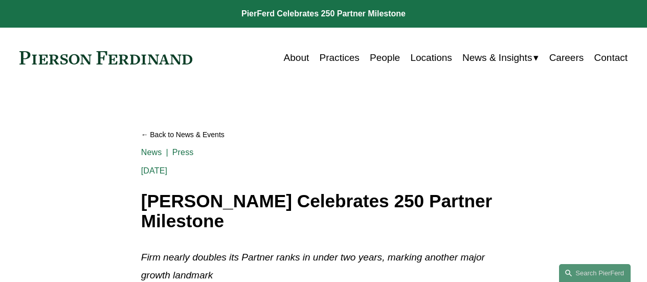  I want to click on a: People, so click(384, 58).